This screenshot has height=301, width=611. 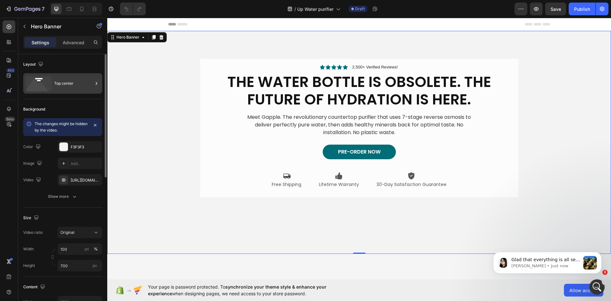 I want to click on button: 7, so click(x=25, y=9).